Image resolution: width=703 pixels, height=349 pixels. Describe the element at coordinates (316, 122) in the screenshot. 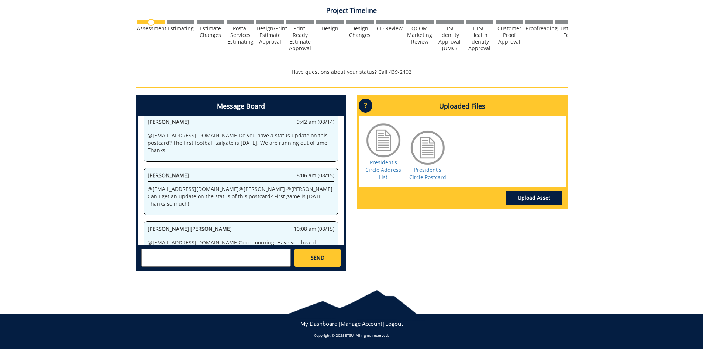

I see `span: 9:42 am (08/14)` at that location.